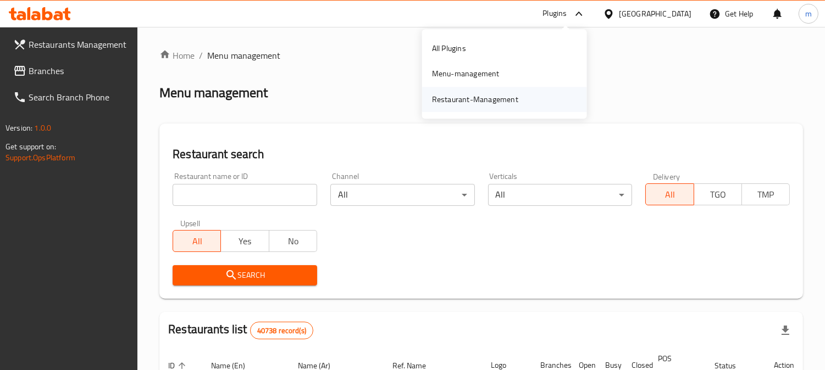 The height and width of the screenshot is (370, 825). I want to click on span: Menu management, so click(243, 55).